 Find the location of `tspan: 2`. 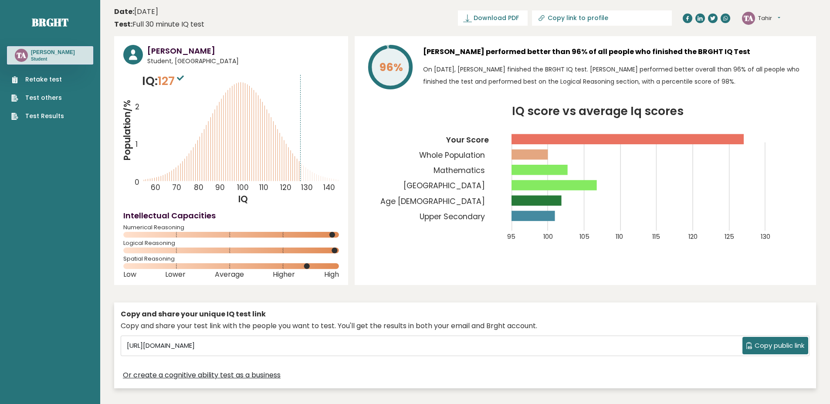

tspan: 2 is located at coordinates (137, 107).